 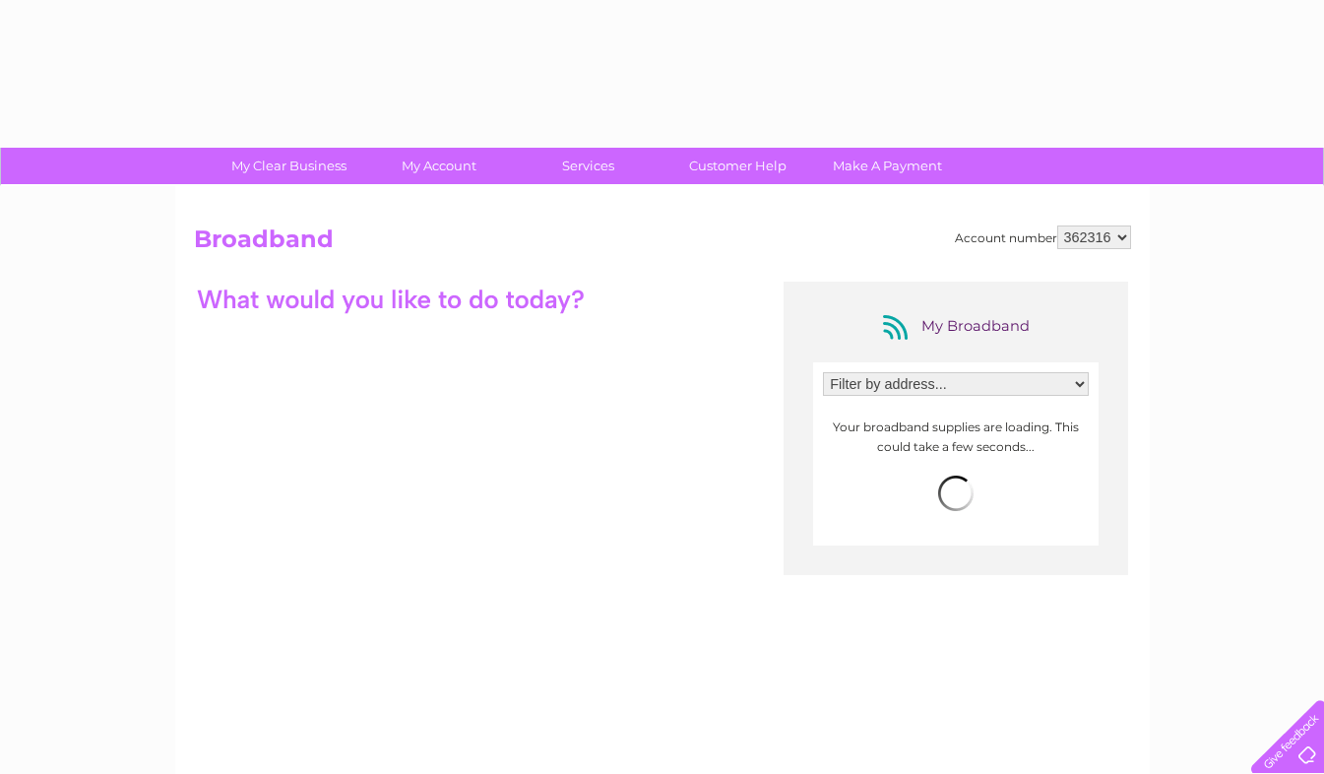 I want to click on a: My Clear Business, so click(x=288, y=165).